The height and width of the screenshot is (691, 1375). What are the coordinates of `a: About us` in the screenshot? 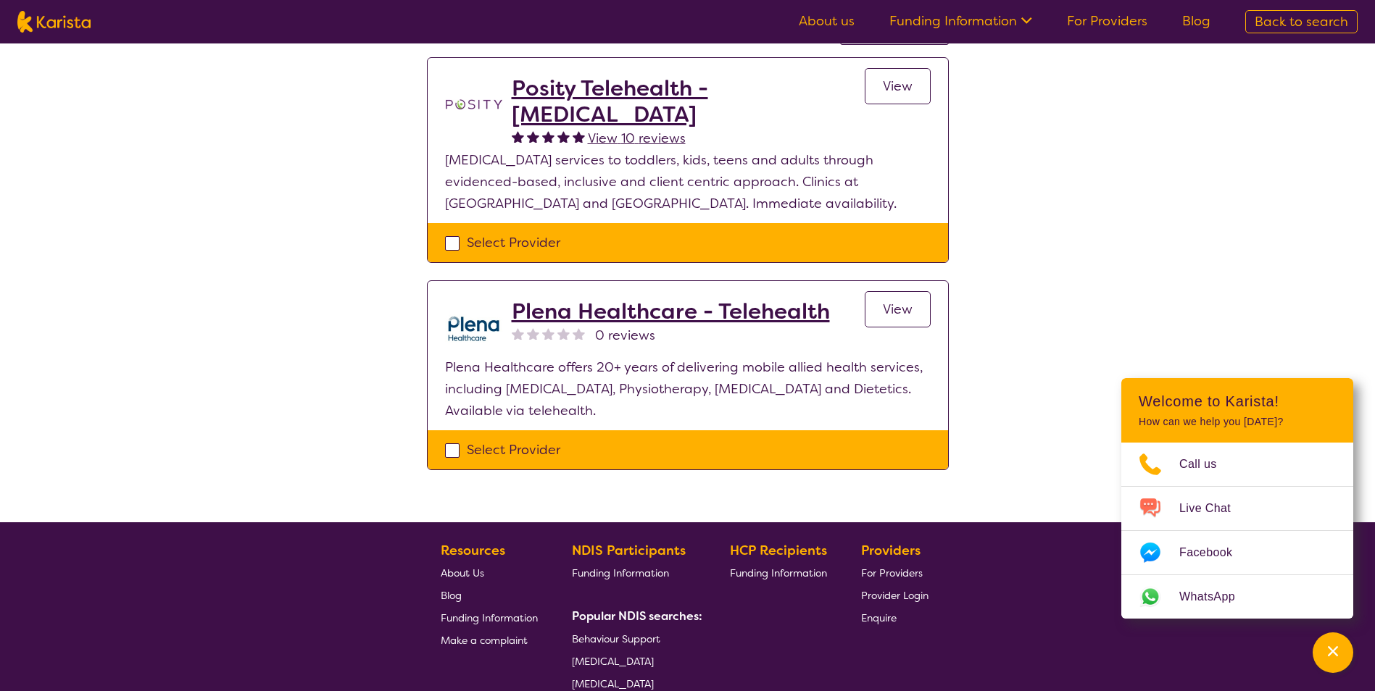 It's located at (826, 21).